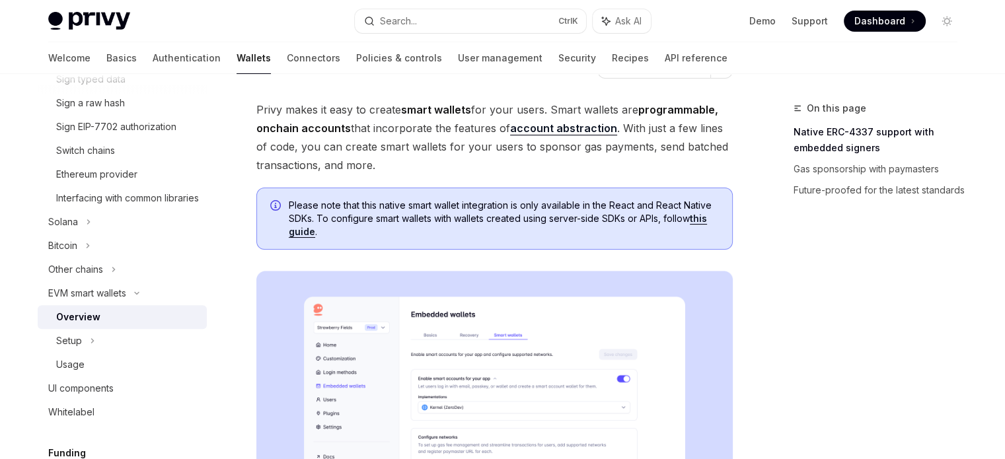  I want to click on div: UI components, so click(81, 388).